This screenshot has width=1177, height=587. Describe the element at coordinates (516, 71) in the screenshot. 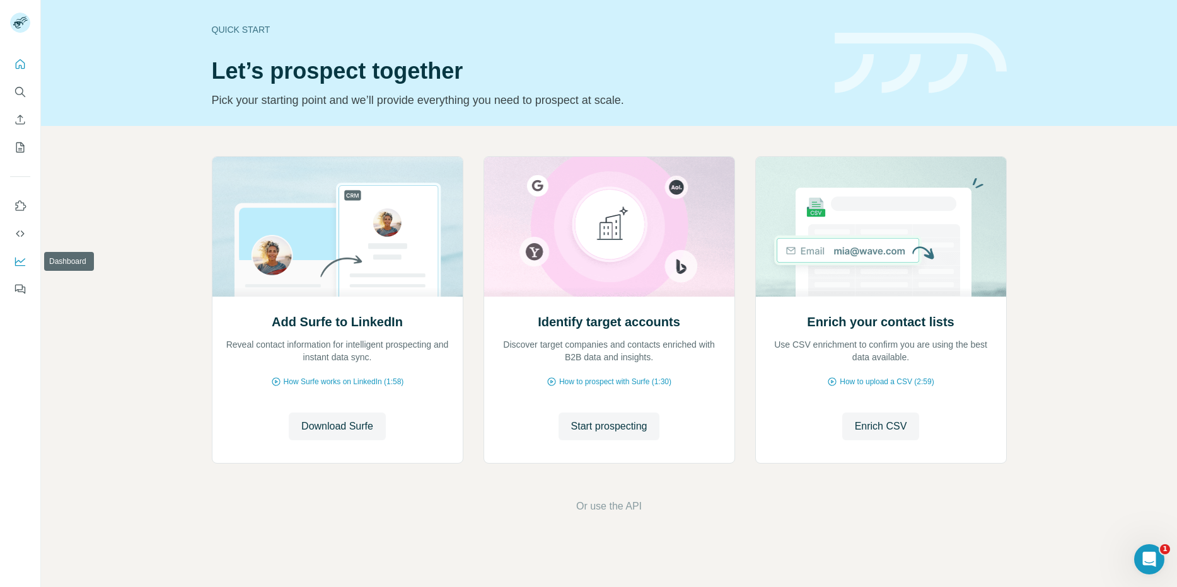

I see `h1: Let’s prospect together` at that location.